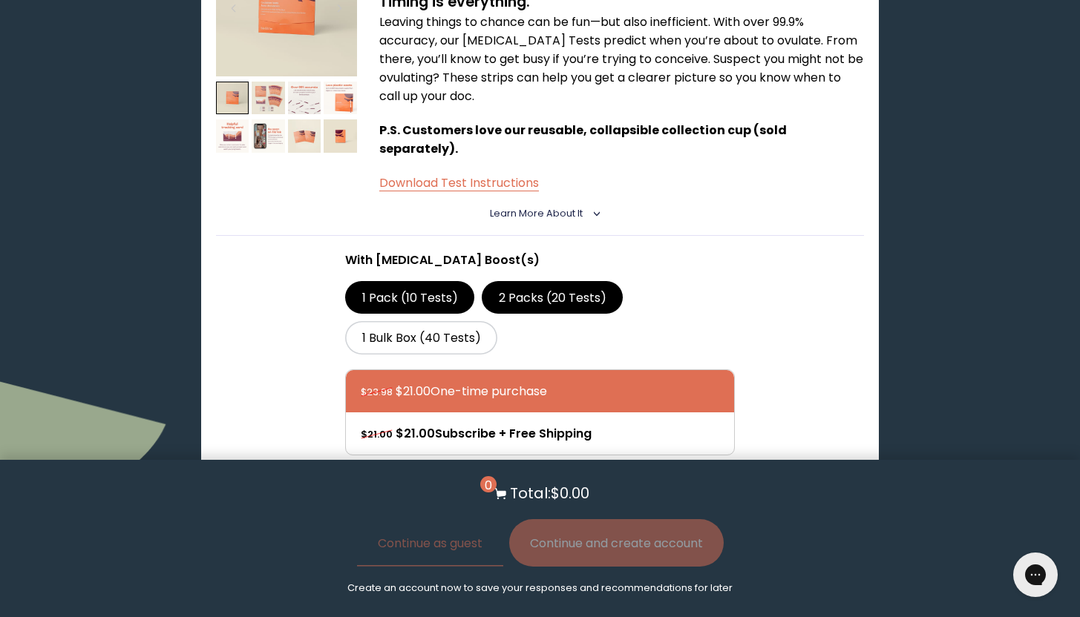 The width and height of the screenshot is (1080, 617). Describe the element at coordinates (583, 140) in the screenshot. I see `span: P.S. Customers love our reusable, collapsible collection cup (sold separately)` at that location.